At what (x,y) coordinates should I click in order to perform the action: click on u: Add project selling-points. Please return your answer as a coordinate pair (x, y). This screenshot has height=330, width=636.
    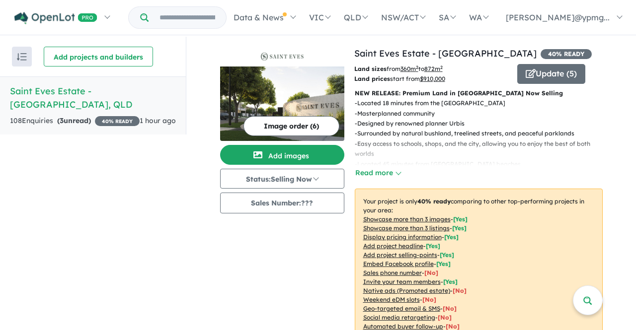
    Looking at the image, I should click on (400, 255).